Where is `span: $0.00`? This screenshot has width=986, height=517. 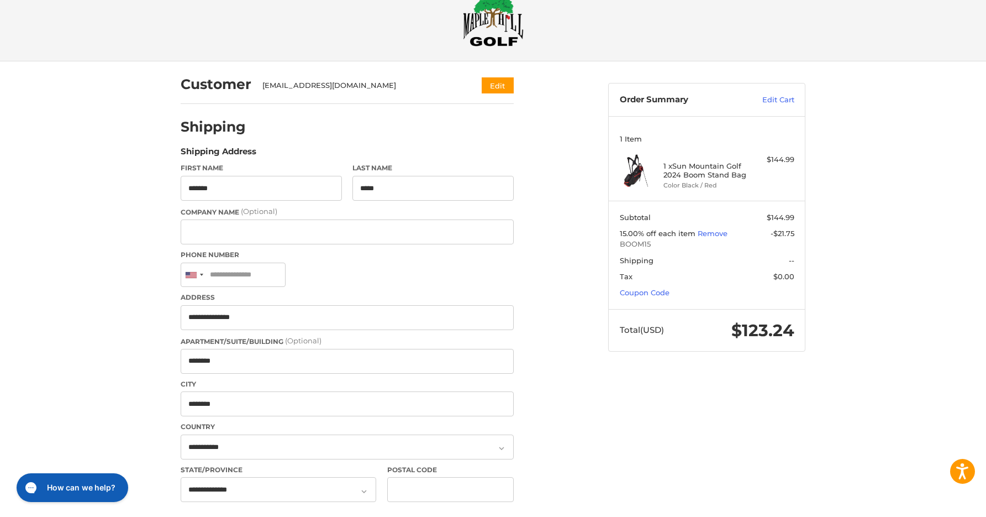
span: $0.00 is located at coordinates (784, 276).